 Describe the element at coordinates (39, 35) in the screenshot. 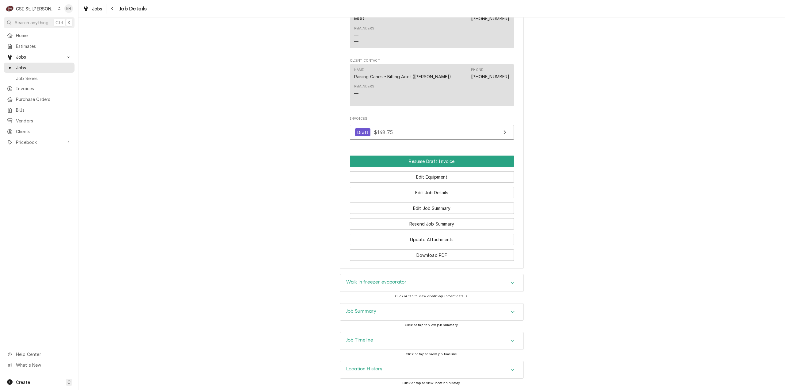

I see `a: Home` at that location.